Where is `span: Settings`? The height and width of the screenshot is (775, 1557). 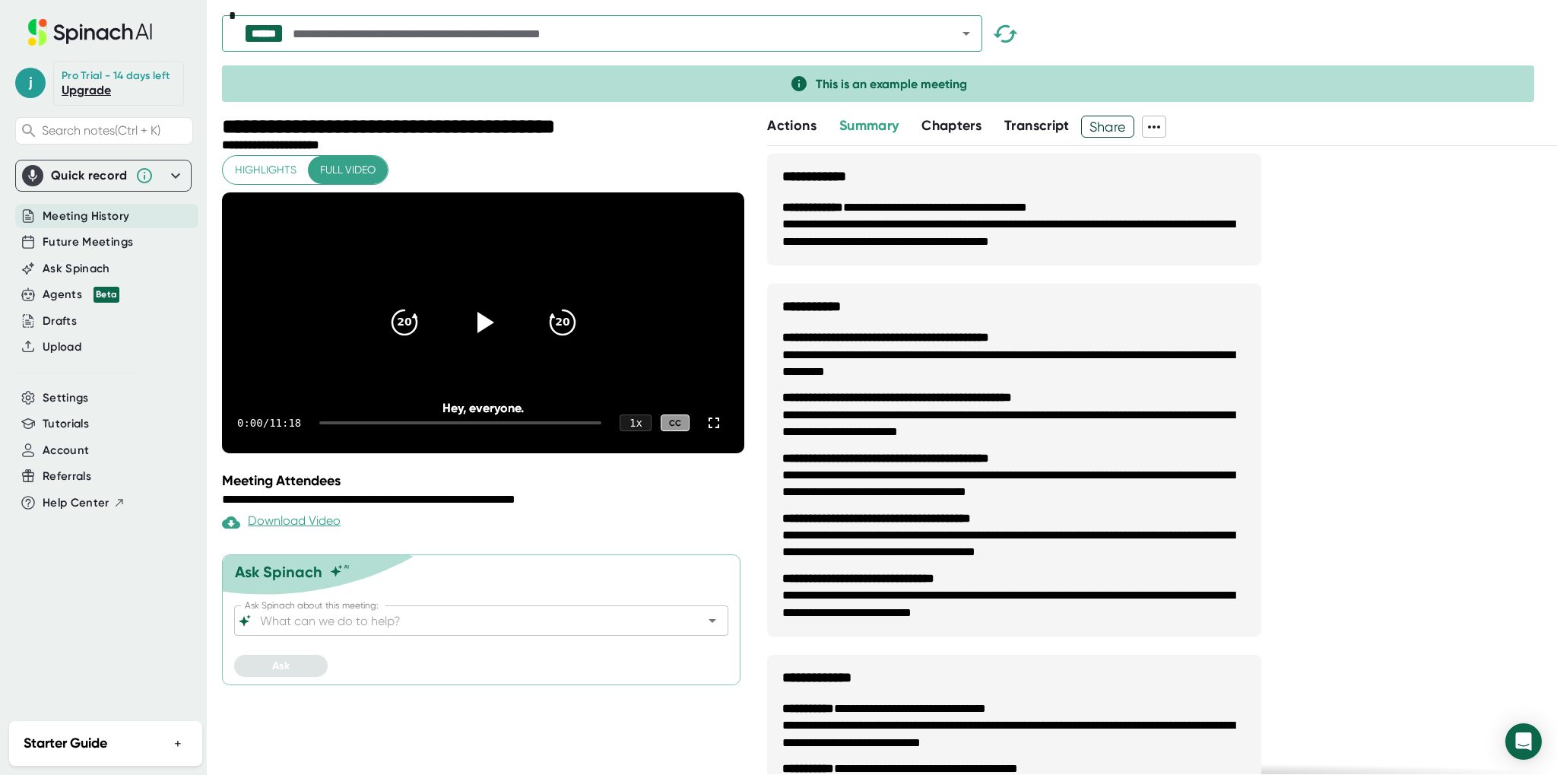 span: Settings is located at coordinates (65, 398).